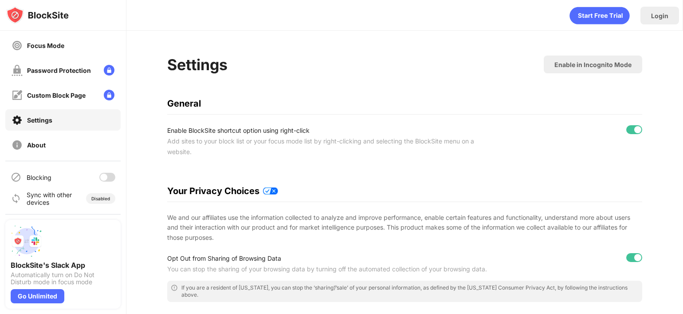 This screenshot has width=683, height=314. Describe the element at coordinates (405, 191) in the screenshot. I see `div: Your Privacy Choices` at that location.